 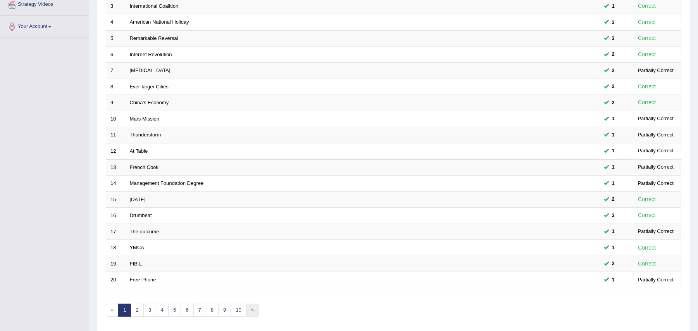 I want to click on a: 9, so click(x=225, y=310).